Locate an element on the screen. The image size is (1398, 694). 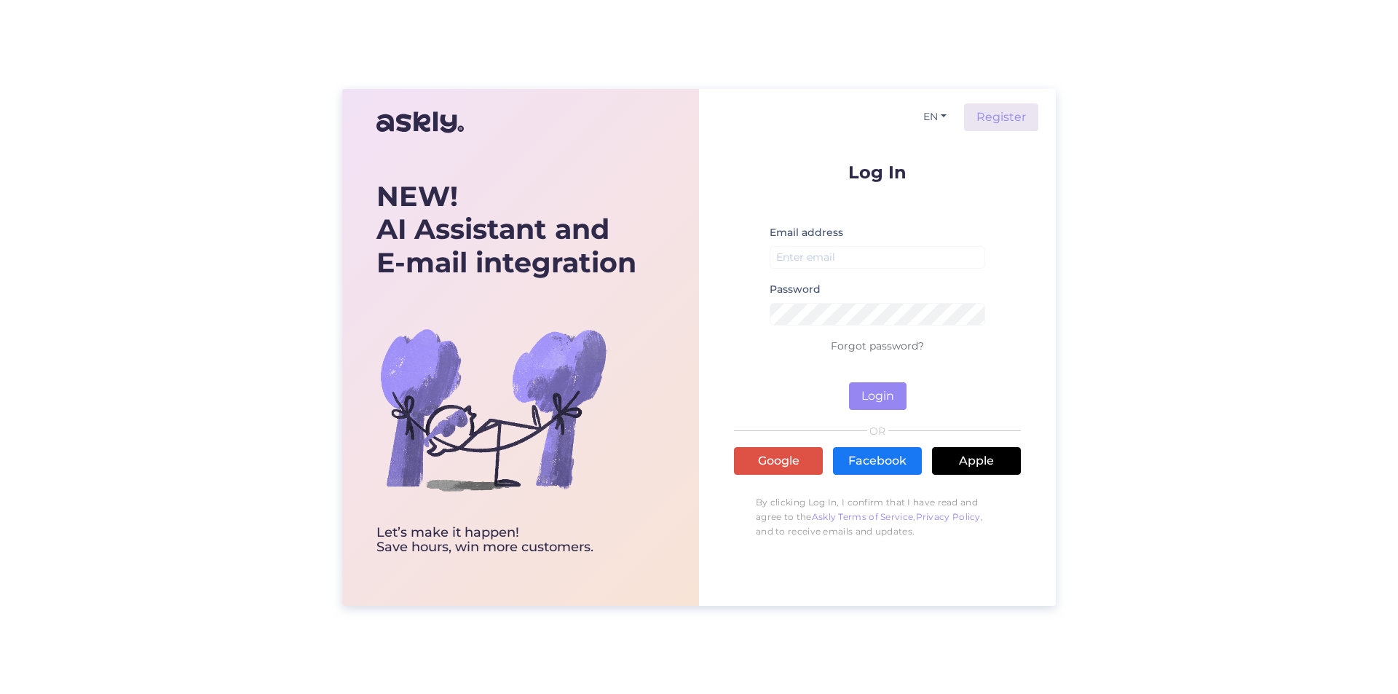
a: Askly Terms of Service is located at coordinates (863, 516).